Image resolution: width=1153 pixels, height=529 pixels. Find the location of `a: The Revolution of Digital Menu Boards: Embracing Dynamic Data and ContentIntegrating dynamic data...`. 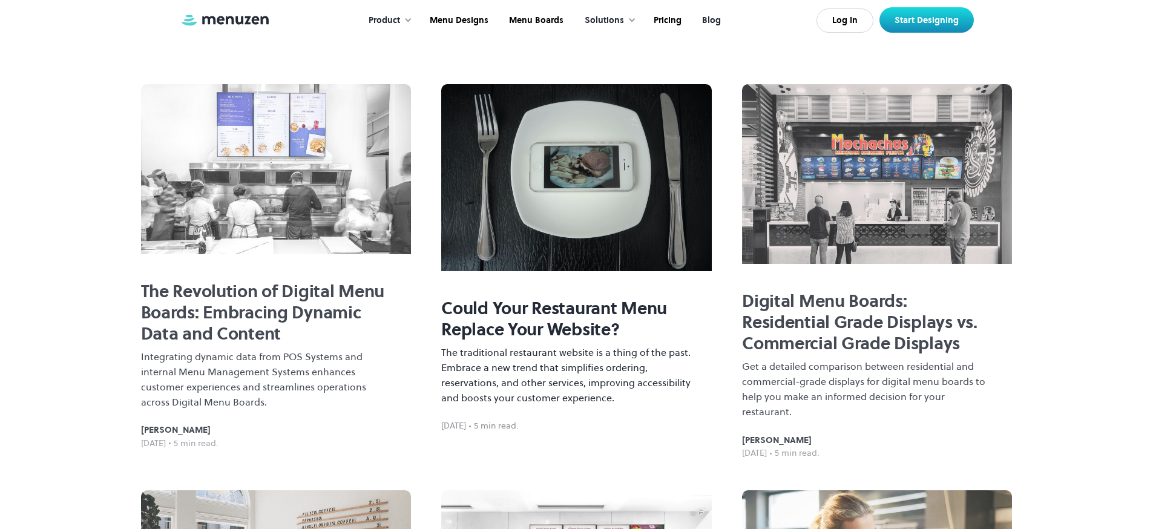

a: The Revolution of Digital Menu Boards: Embracing Dynamic Data and ContentIntegrating dynamic data... is located at coordinates (276, 267).